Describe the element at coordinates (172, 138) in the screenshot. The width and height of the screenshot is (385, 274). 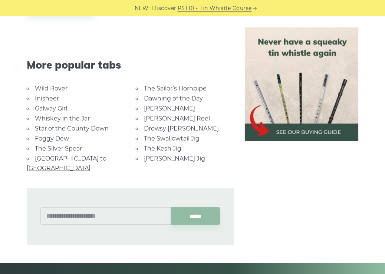
I see `a: The Swallowtail Jig` at that location.